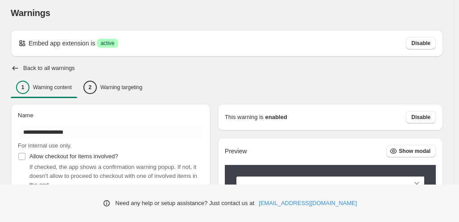 This screenshot has width=459, height=222. What do you see at coordinates (276, 117) in the screenshot?
I see `strong: enabled` at bounding box center [276, 117].